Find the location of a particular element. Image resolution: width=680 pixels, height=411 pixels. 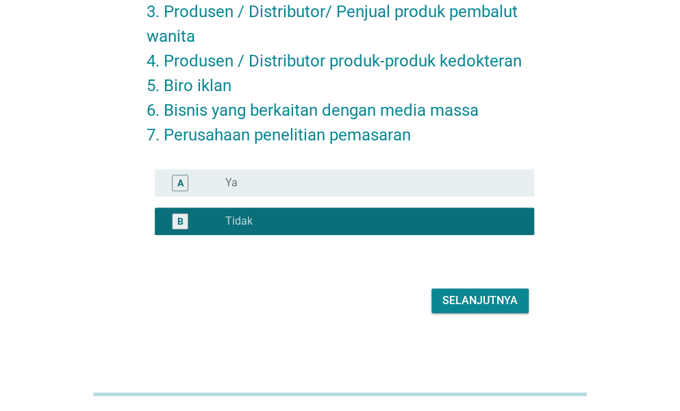

div: A is located at coordinates (180, 182).